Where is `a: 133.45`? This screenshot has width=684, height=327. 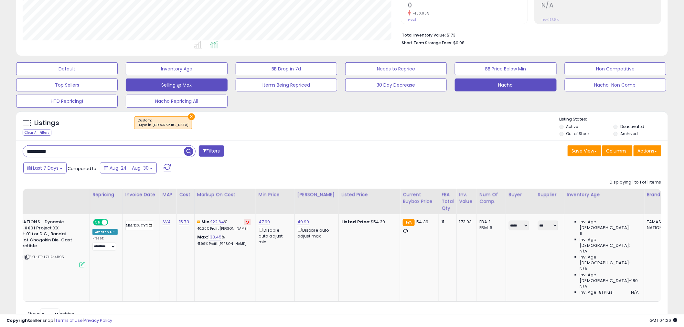
a: 133.45 is located at coordinates (215, 237).